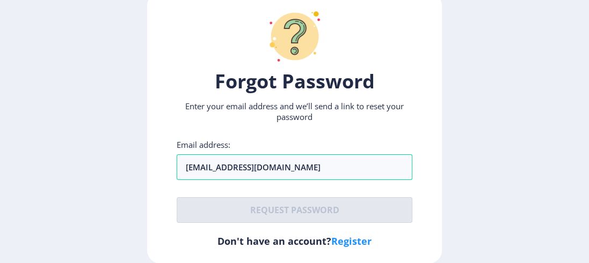  Describe the element at coordinates (294, 82) in the screenshot. I see `h1: Forgot Password` at that location.